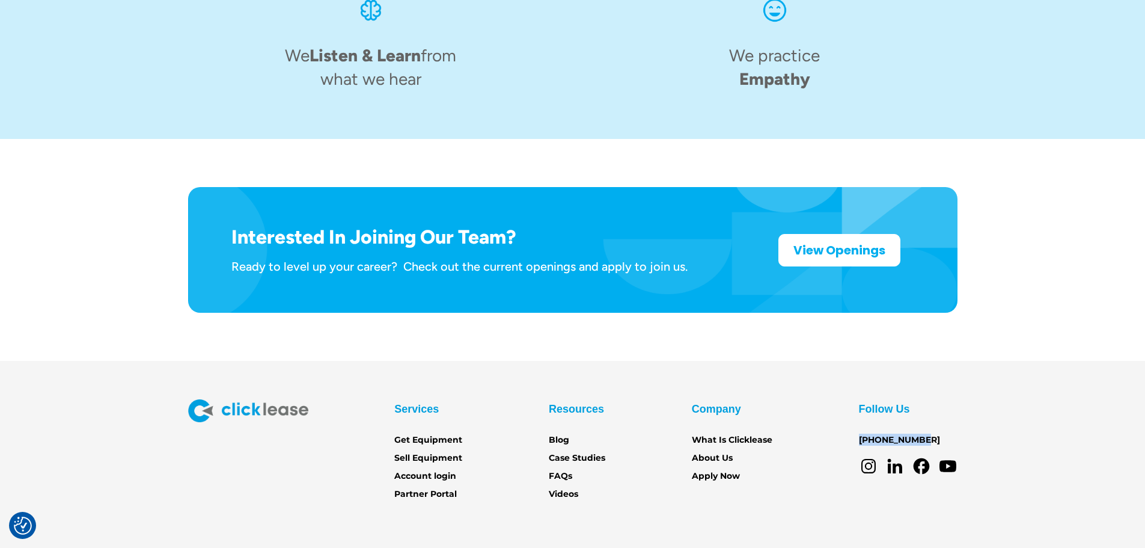  Describe the element at coordinates (560, 476) in the screenshot. I see `a: FAQs` at that location.